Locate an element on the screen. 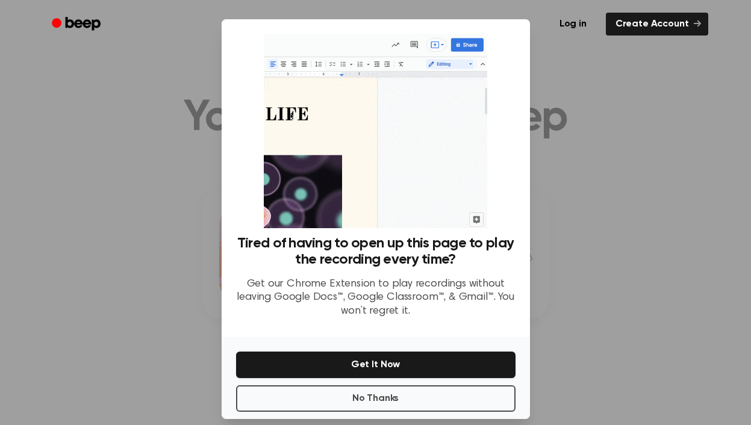 The width and height of the screenshot is (751, 425). a: Create Account is located at coordinates (657, 24).